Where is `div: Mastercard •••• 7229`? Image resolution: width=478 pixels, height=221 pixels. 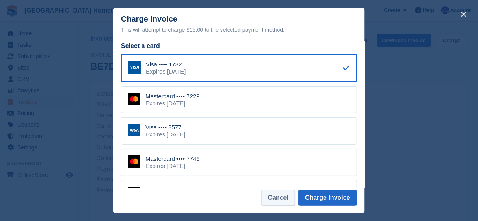
div: Mastercard •••• 7229 is located at coordinates (173, 96).